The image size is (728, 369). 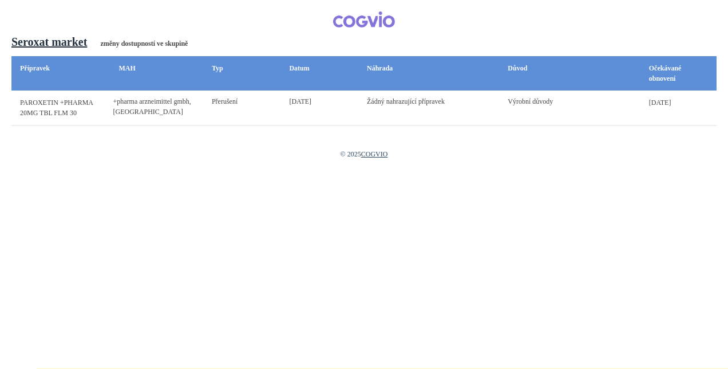 What do you see at coordinates (49, 42) in the screenshot?
I see `a: Seroxat market` at bounding box center [49, 42].